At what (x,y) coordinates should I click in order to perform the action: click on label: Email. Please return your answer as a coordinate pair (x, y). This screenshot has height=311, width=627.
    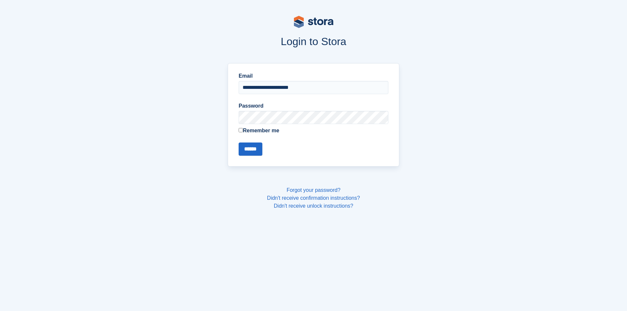
    Looking at the image, I should click on (313, 76).